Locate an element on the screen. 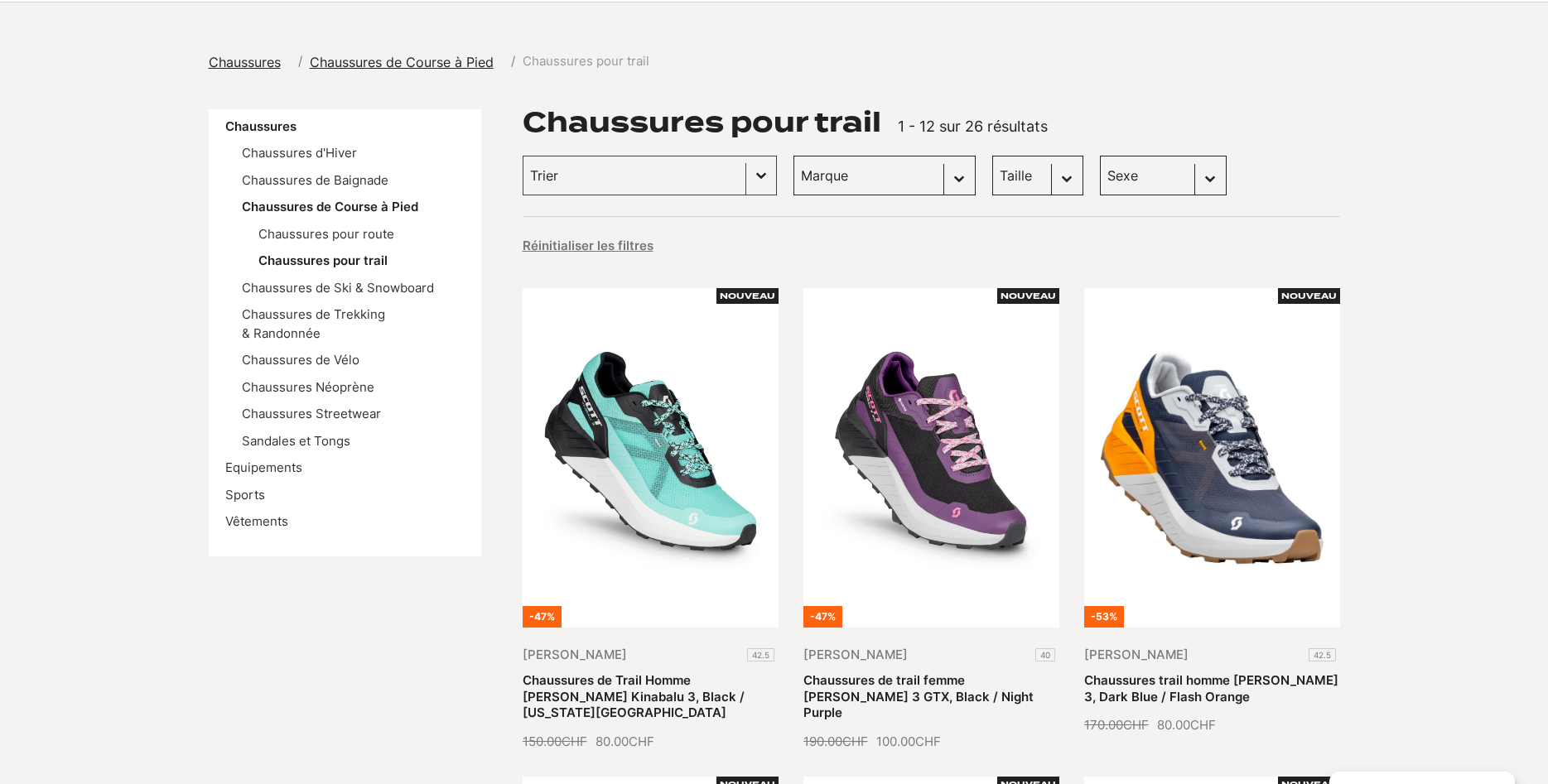  a: Chaussures de Baignade is located at coordinates (315, 180).